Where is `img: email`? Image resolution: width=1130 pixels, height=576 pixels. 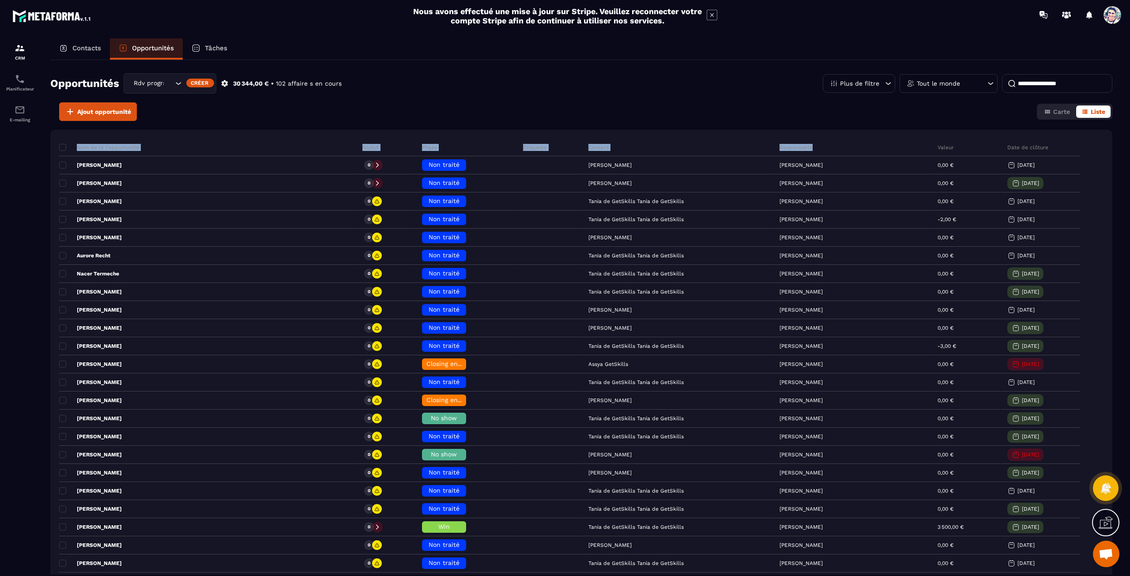
img: email is located at coordinates (20, 110).